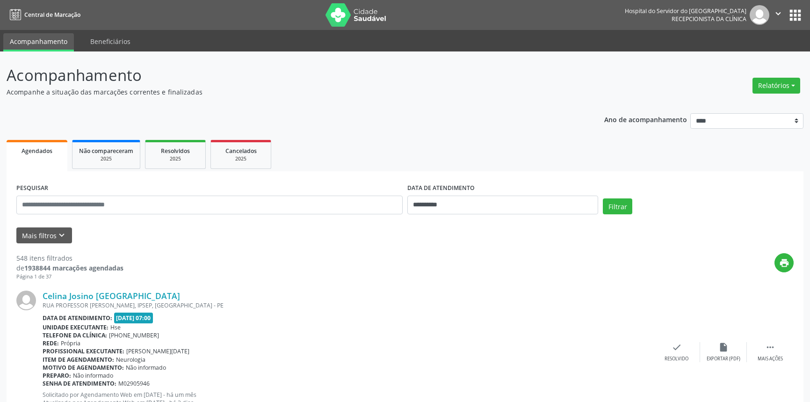 Image resolution: width=810 pixels, height=402 pixels. What do you see at coordinates (70, 258) in the screenshot?
I see `div: 548 itens filtrados` at bounding box center [70, 258].